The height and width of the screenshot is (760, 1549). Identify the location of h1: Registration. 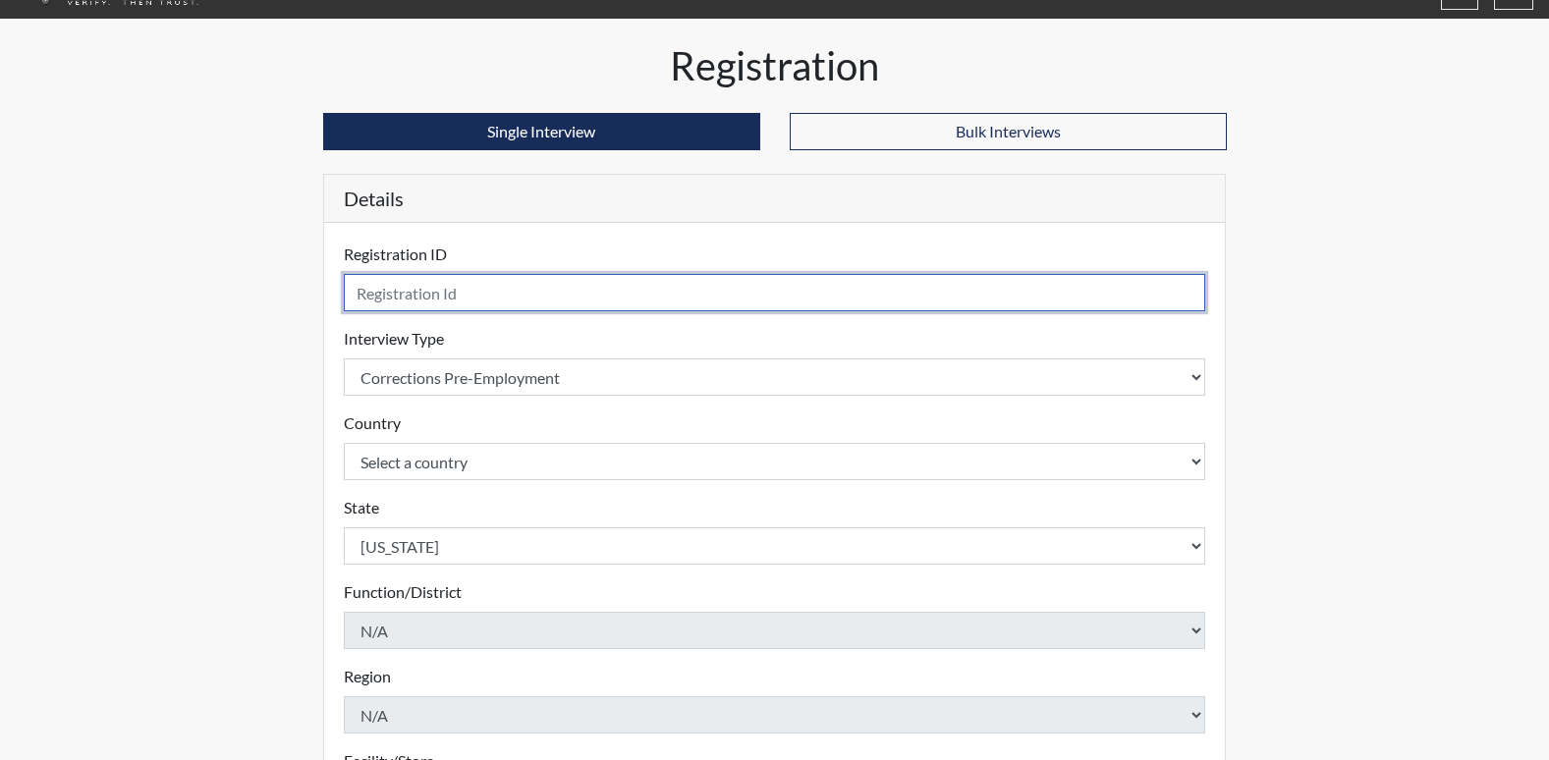
(775, 66).